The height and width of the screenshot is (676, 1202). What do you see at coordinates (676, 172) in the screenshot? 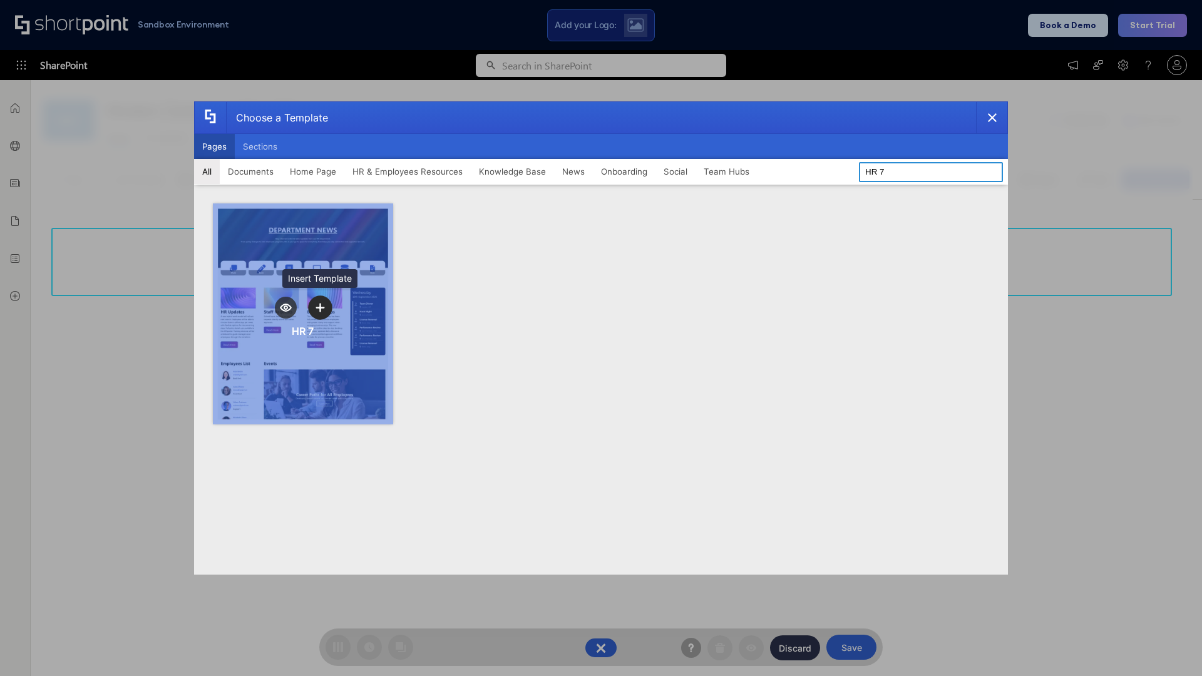
I see `button: Social` at bounding box center [676, 172].